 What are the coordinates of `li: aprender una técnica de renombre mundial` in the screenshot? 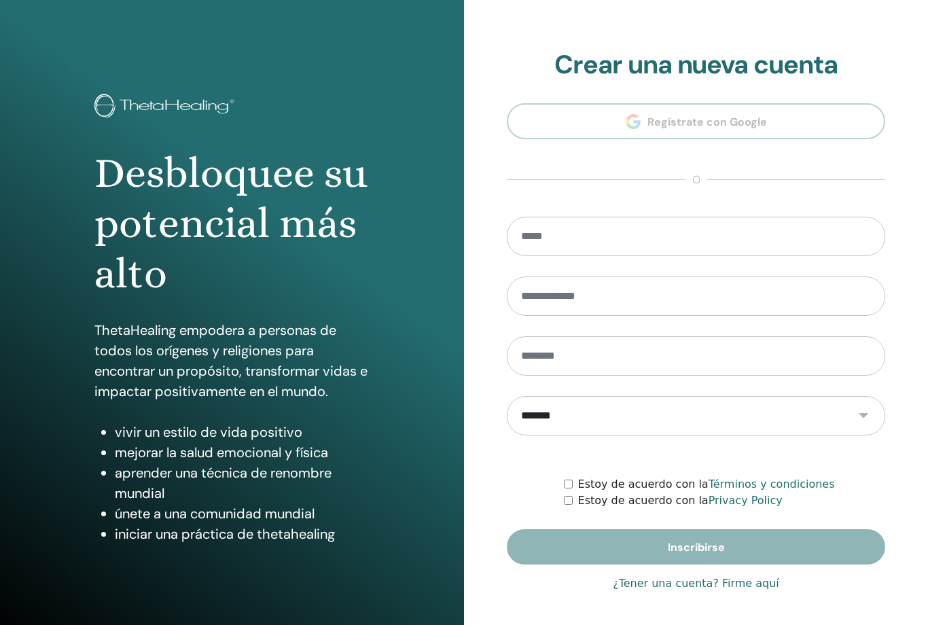 It's located at (242, 483).